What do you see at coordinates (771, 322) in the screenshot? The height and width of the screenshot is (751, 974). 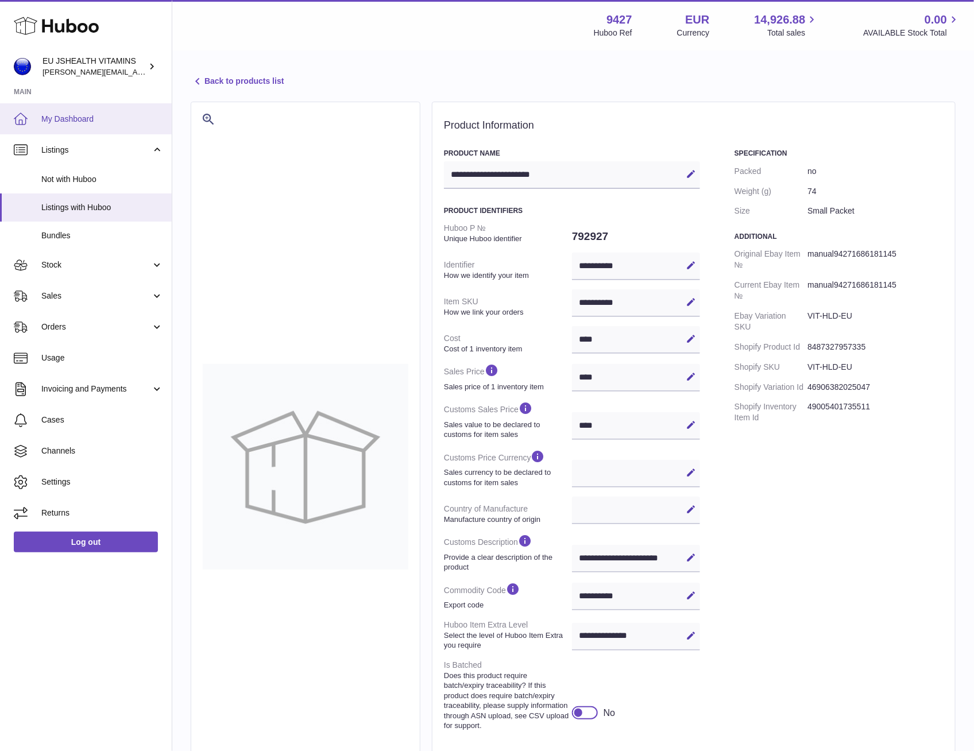 I see `dt: Ebay Variation SKU` at bounding box center [771, 322].